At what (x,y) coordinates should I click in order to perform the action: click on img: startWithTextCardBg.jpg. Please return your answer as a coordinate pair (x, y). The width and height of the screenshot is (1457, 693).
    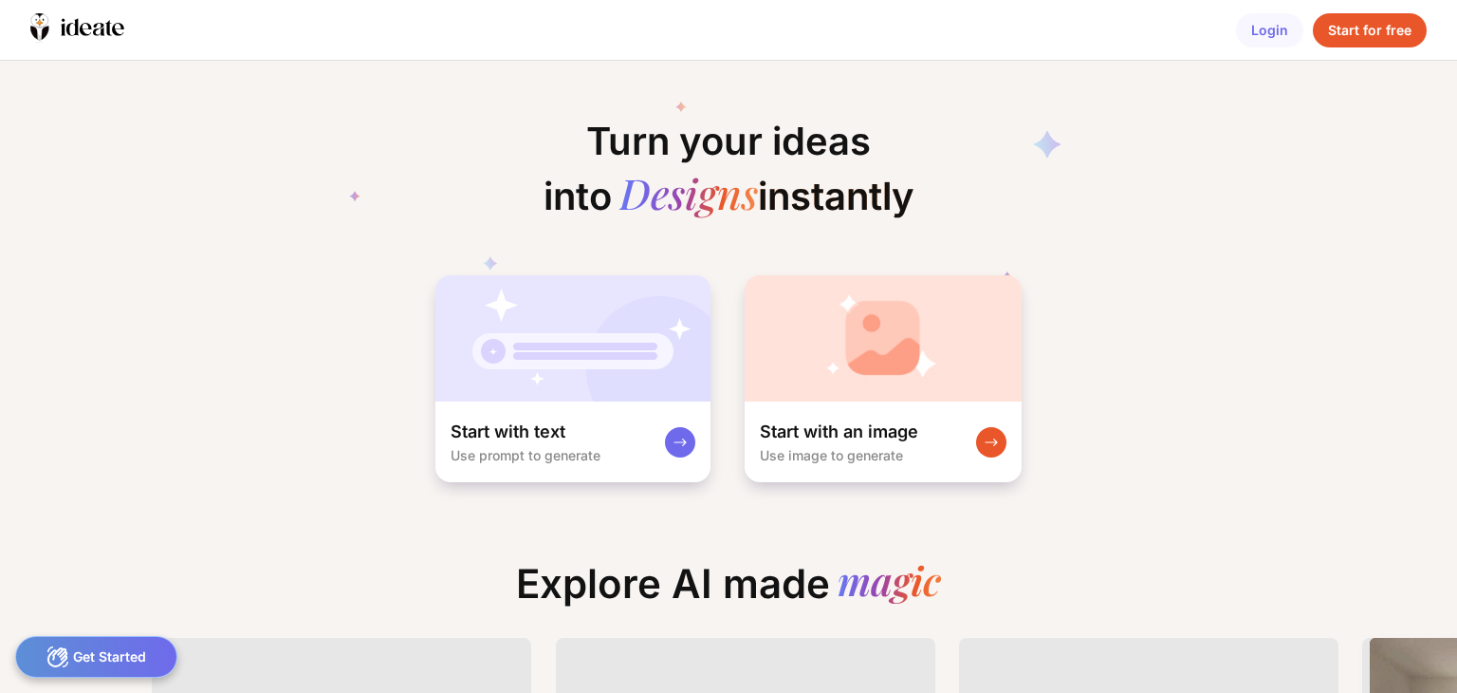
    Looking at the image, I should click on (573, 338).